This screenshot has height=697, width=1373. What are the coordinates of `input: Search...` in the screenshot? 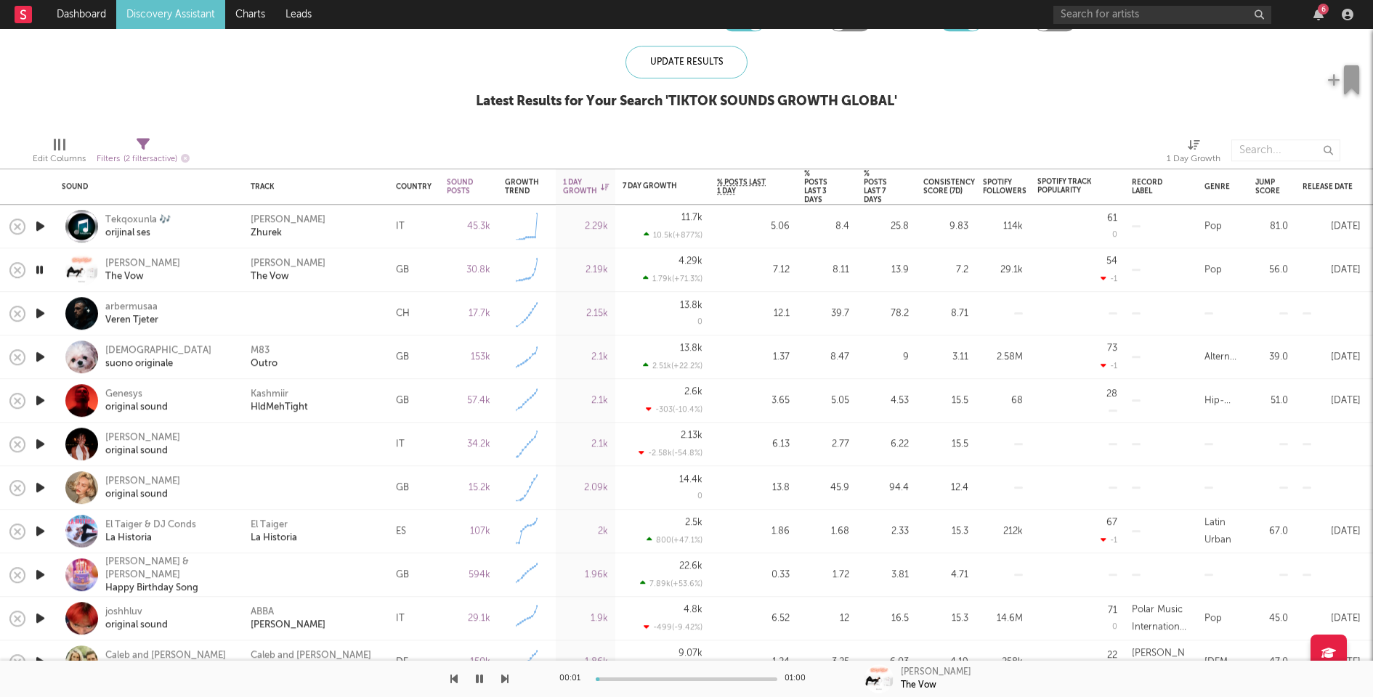 It's located at (1286, 150).